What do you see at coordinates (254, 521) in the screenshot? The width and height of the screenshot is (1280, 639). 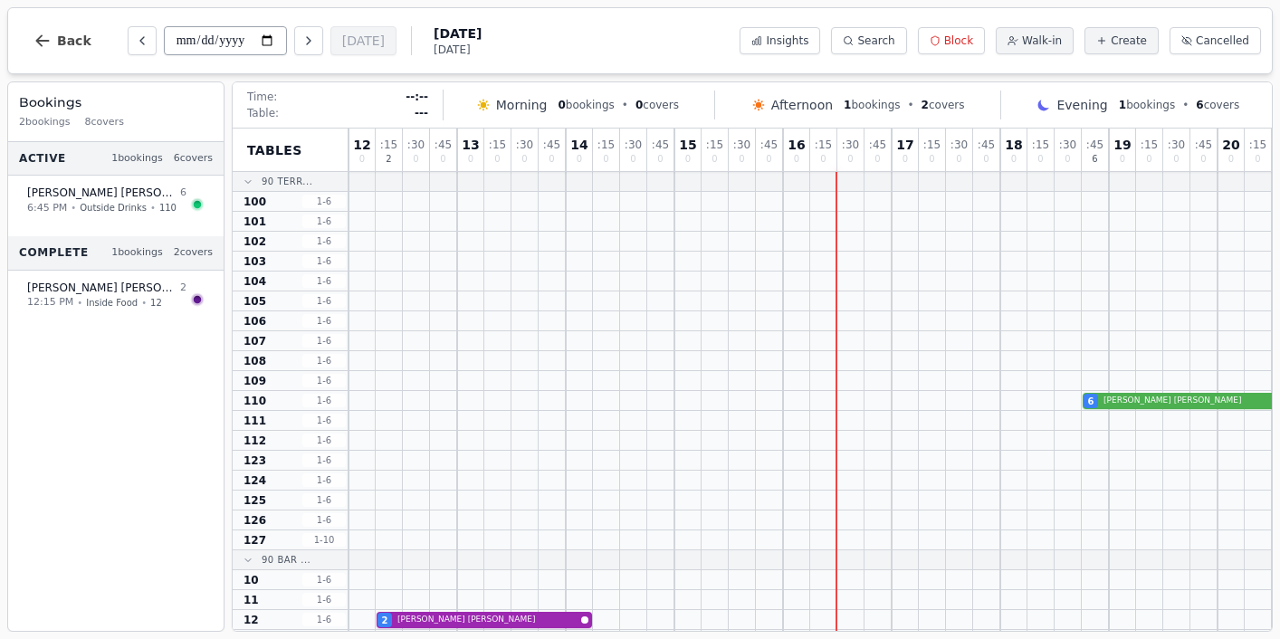 I see `span: 126` at bounding box center [254, 521].